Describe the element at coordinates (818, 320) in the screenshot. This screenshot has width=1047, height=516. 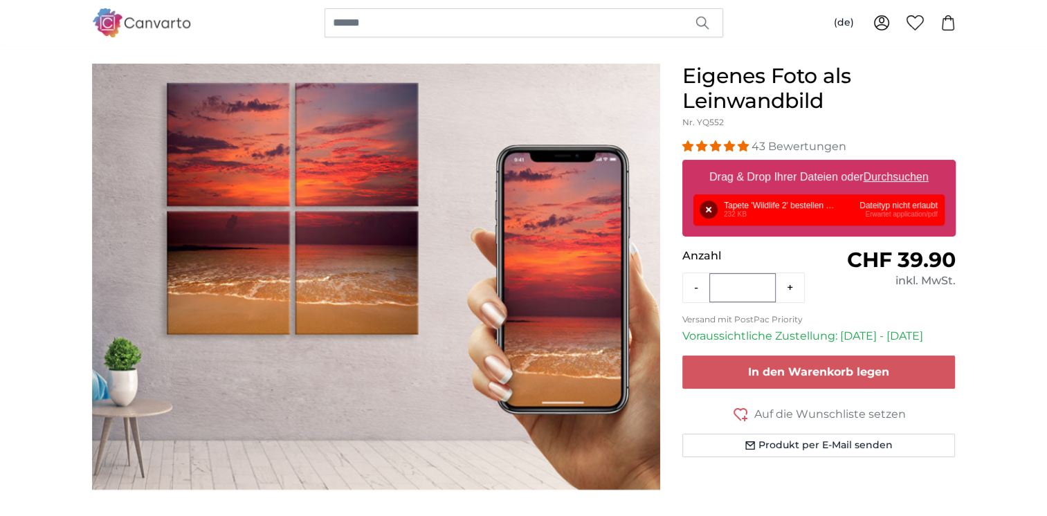
I see `p: Versand mit PostPac Priority` at that location.